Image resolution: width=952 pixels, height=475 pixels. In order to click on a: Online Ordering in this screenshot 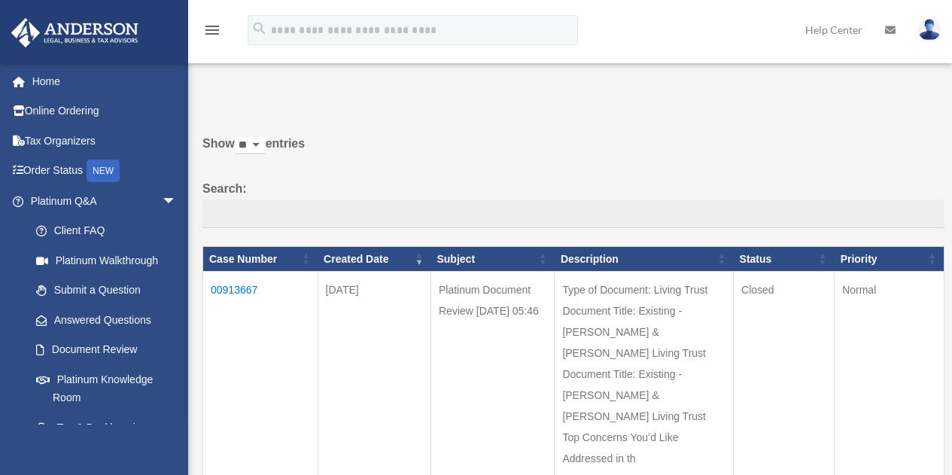, I will do `click(105, 111)`.